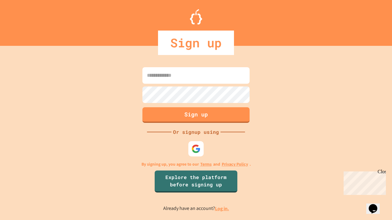 The height and width of the screenshot is (220, 392). Describe the element at coordinates (196, 164) in the screenshot. I see `p: By signing up, you agree to our and .` at that location.